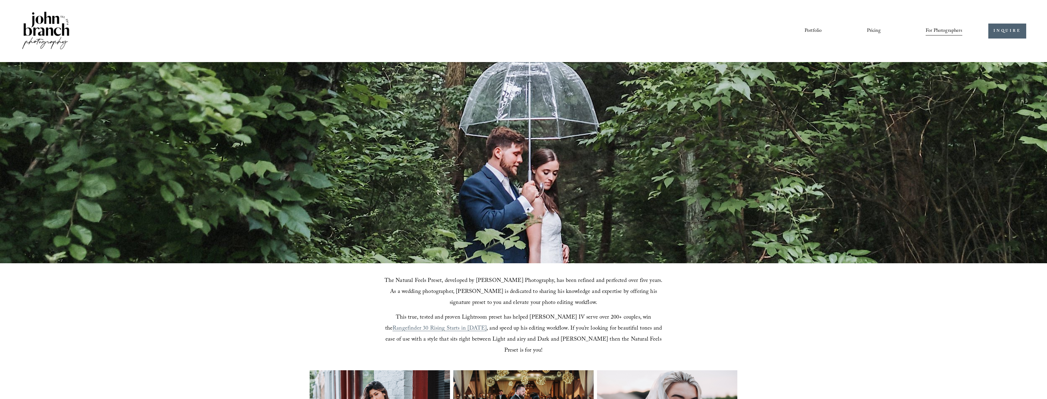 The width and height of the screenshot is (1047, 399). What do you see at coordinates (1007, 31) in the screenshot?
I see `a: INQUIRE` at bounding box center [1007, 31].